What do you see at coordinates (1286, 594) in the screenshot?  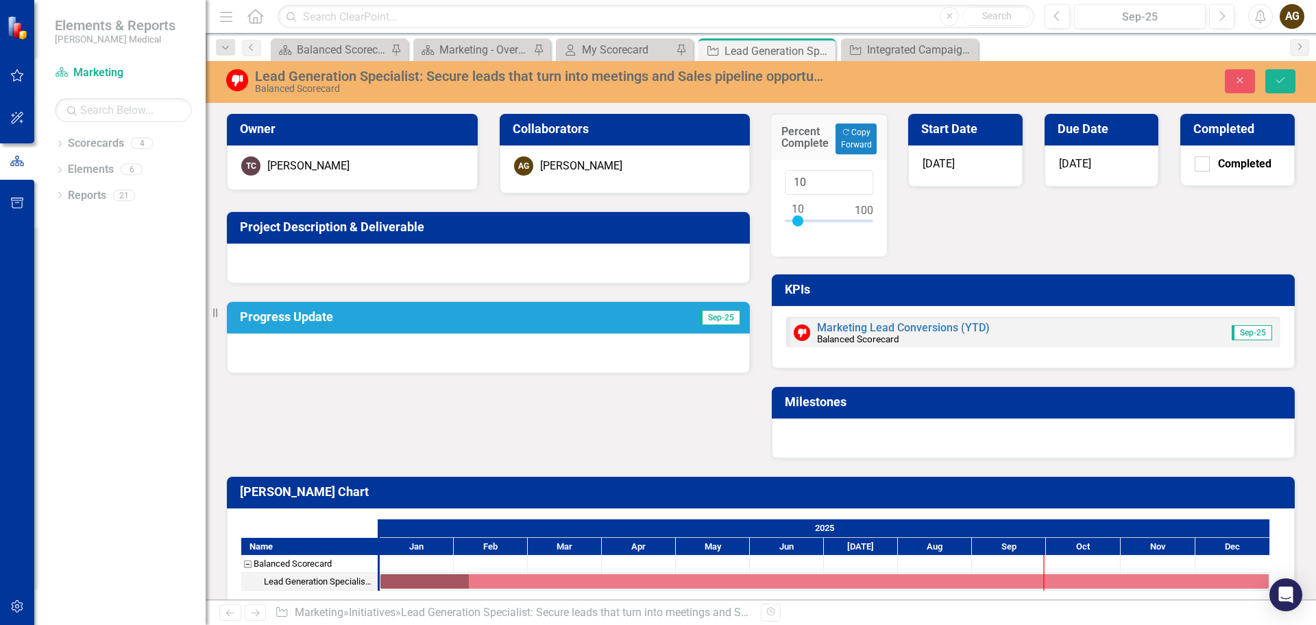 I see `div: Open Intercom Messenger` at bounding box center [1286, 594].